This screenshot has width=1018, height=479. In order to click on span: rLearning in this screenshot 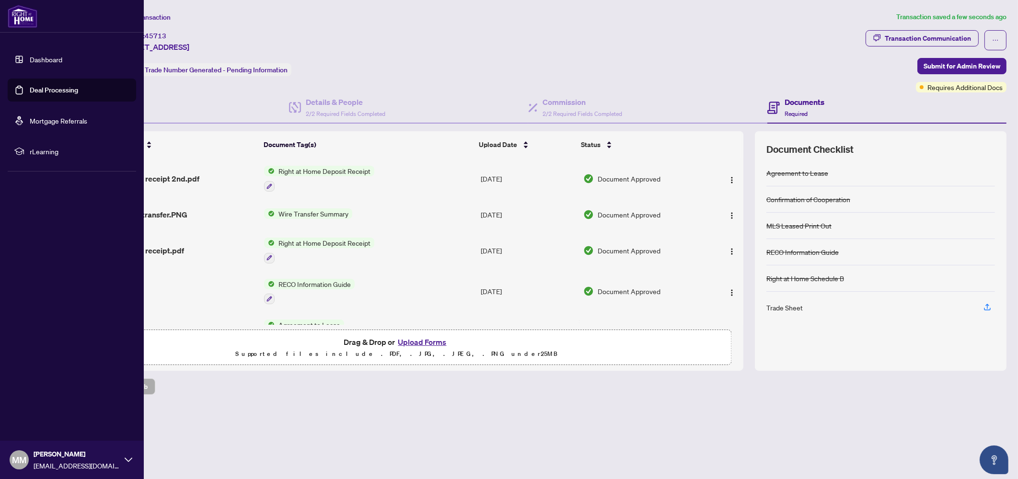, I will do `click(80, 151)`.